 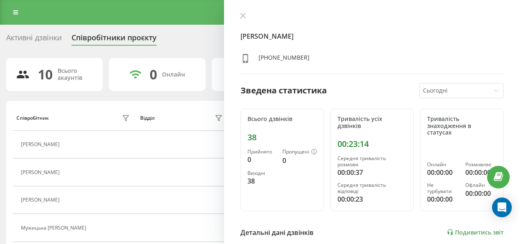 What do you see at coordinates (372, 172) in the screenshot?
I see `div: 00:00:37` at bounding box center [372, 172].